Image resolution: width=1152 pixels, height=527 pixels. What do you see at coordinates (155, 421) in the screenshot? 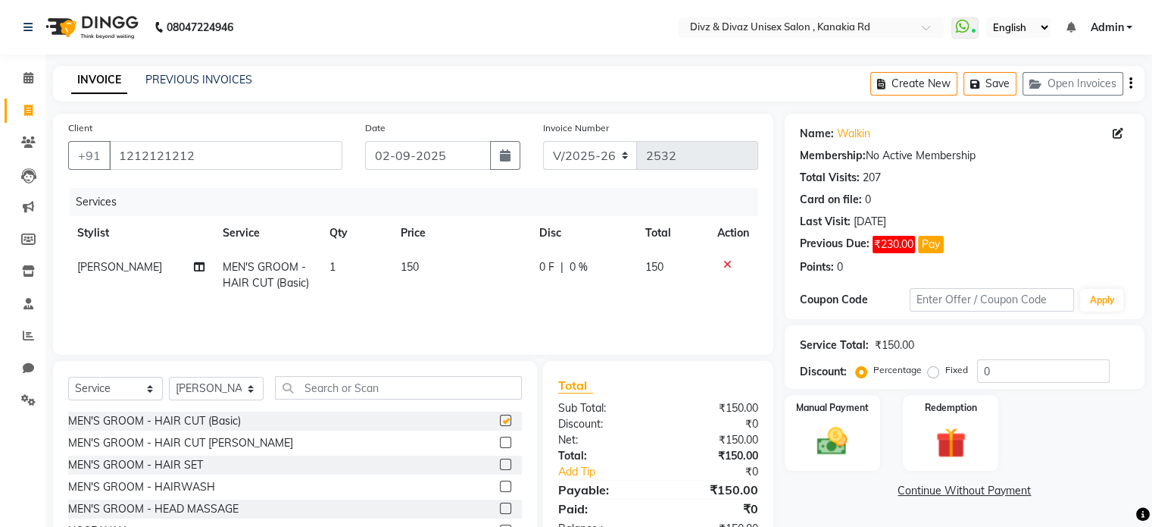
I see `div: MEN'S GROOM - HAIR CUT (Basic)` at bounding box center [155, 421].